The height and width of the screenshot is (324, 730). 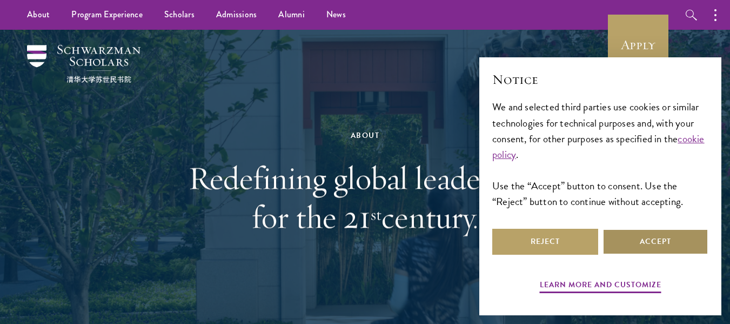 What do you see at coordinates (545, 242) in the screenshot?
I see `button: Reject` at bounding box center [545, 242].